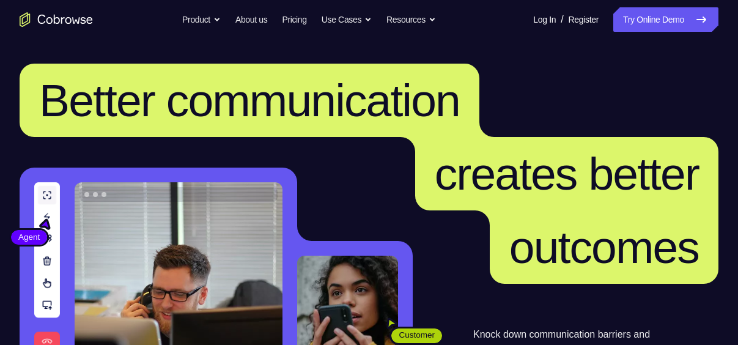 Image resolution: width=738 pixels, height=345 pixels. Describe the element at coordinates (347, 20) in the screenshot. I see `button: Use Cases` at that location.